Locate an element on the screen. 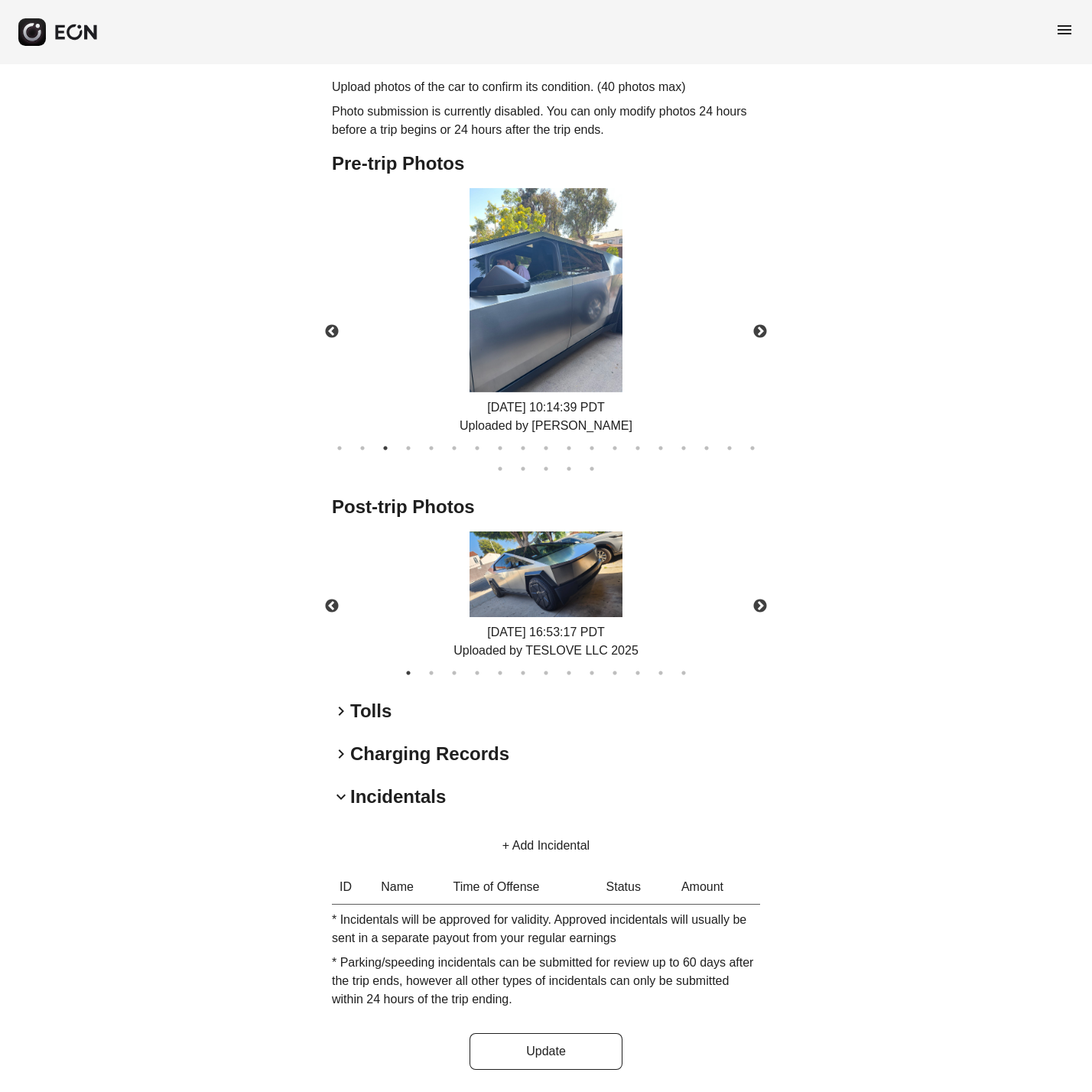 The width and height of the screenshot is (1092, 1092). button: 19 is located at coordinates (752, 448).